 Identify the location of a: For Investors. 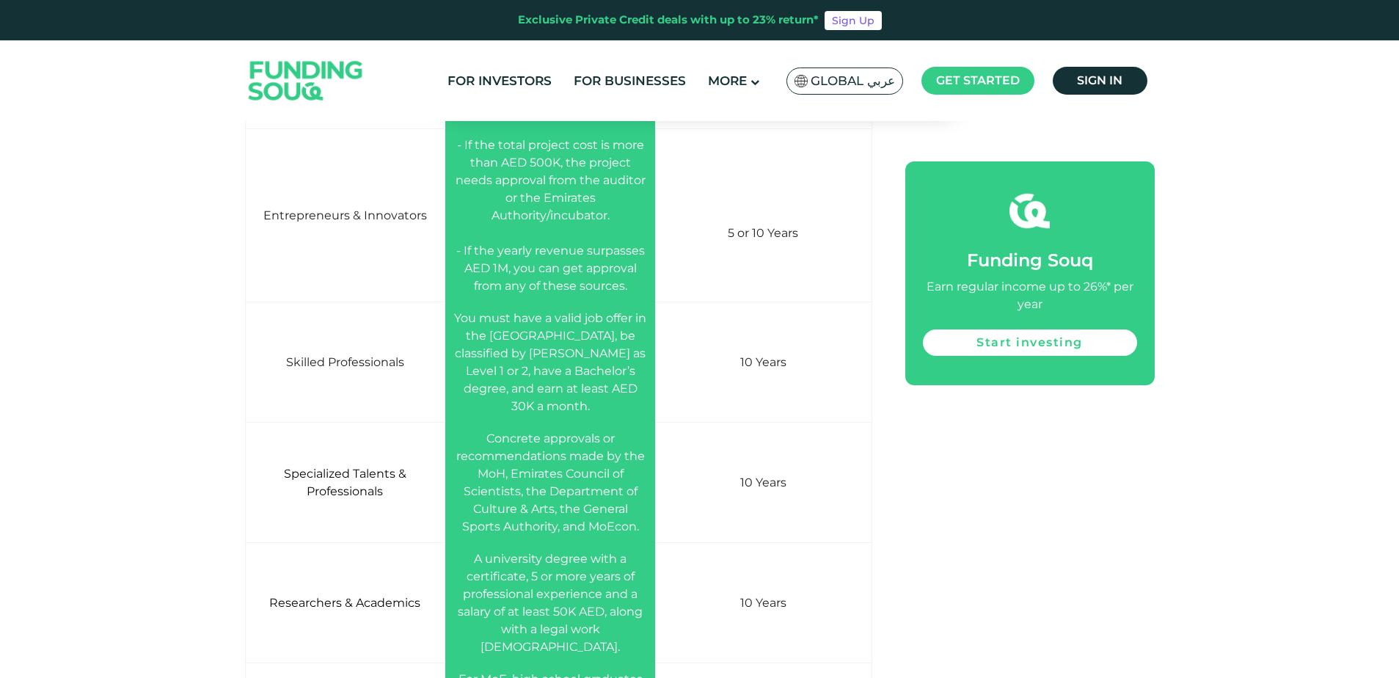
(500, 81).